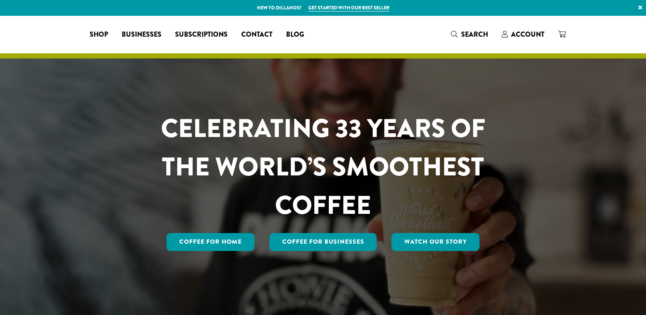 The height and width of the screenshot is (315, 646). What do you see at coordinates (211, 242) in the screenshot?
I see `a: Coffee for Home` at bounding box center [211, 242].